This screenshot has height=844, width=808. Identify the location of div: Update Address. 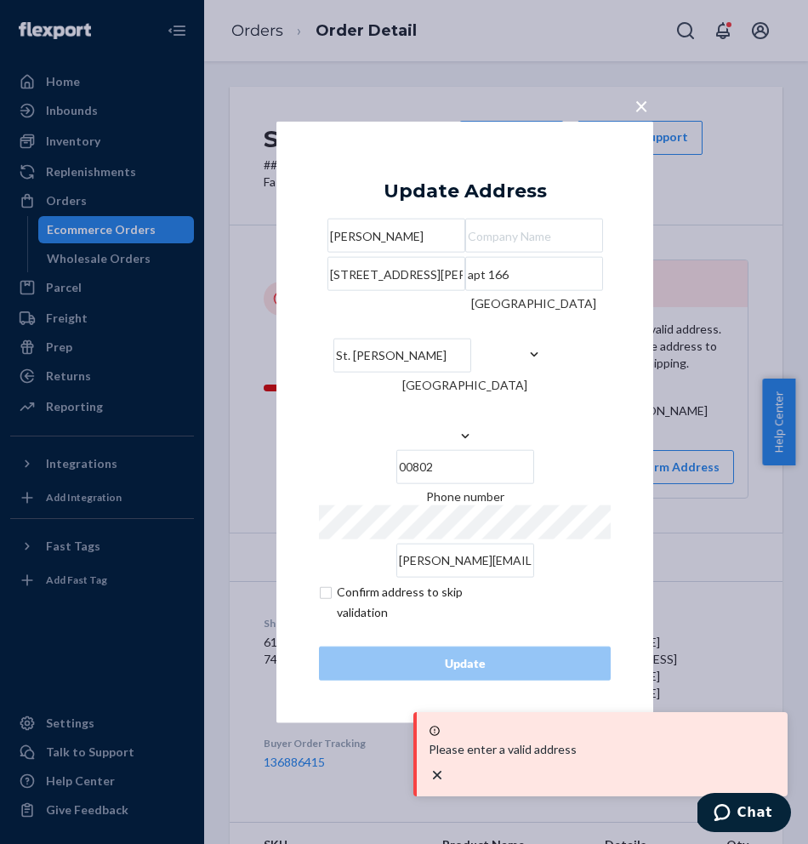
(465, 191).